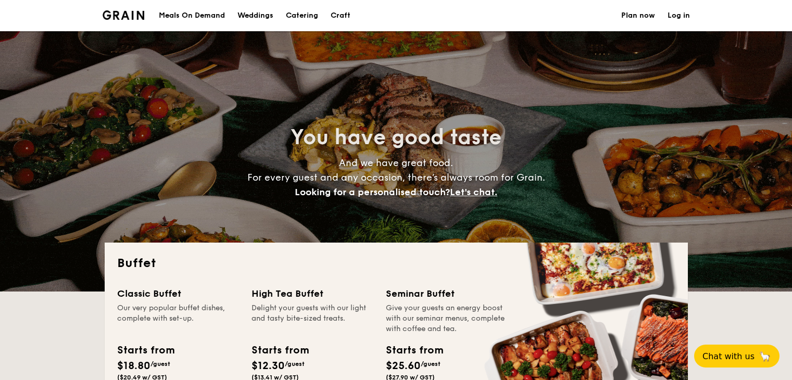  What do you see at coordinates (447, 294) in the screenshot?
I see `div: Seminar Buffet` at bounding box center [447, 294].